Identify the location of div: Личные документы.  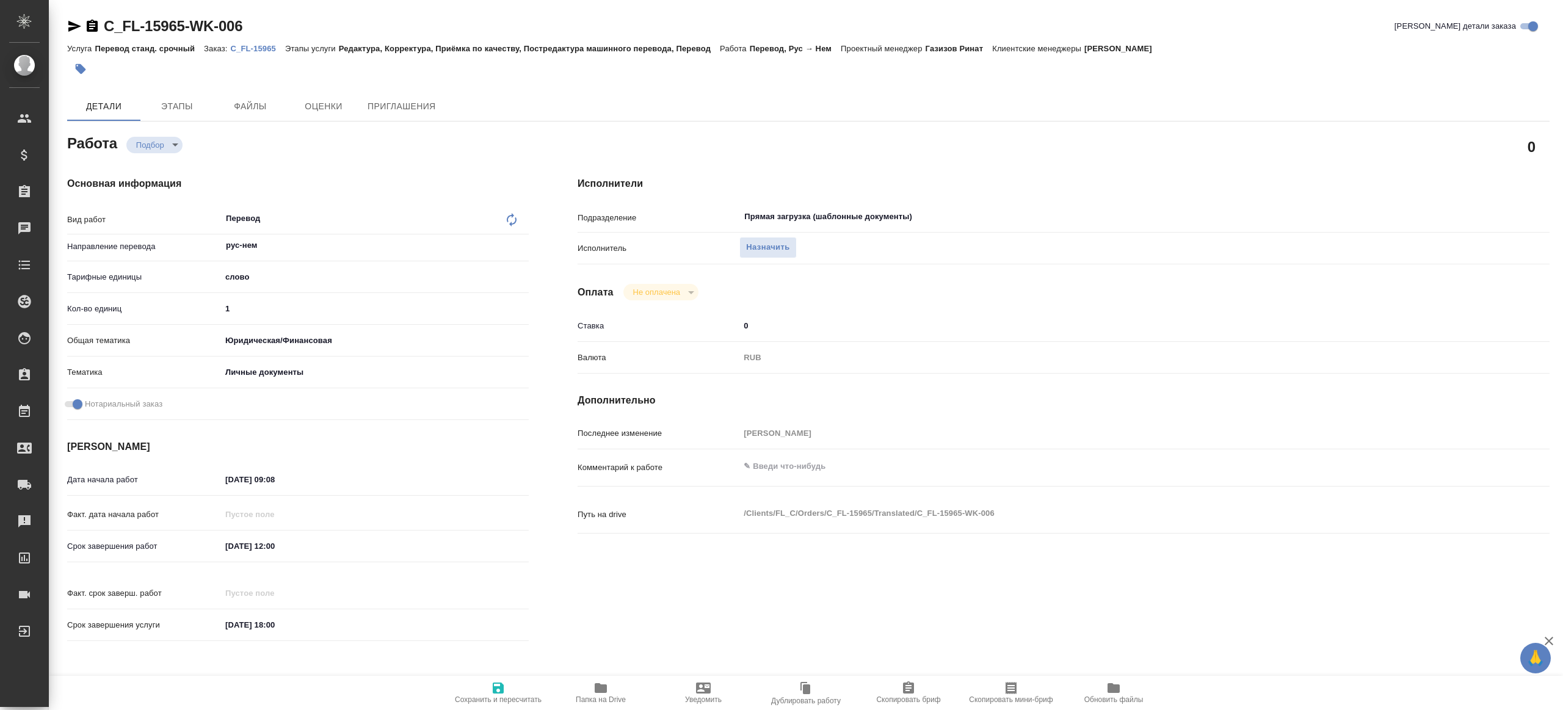
(375, 373).